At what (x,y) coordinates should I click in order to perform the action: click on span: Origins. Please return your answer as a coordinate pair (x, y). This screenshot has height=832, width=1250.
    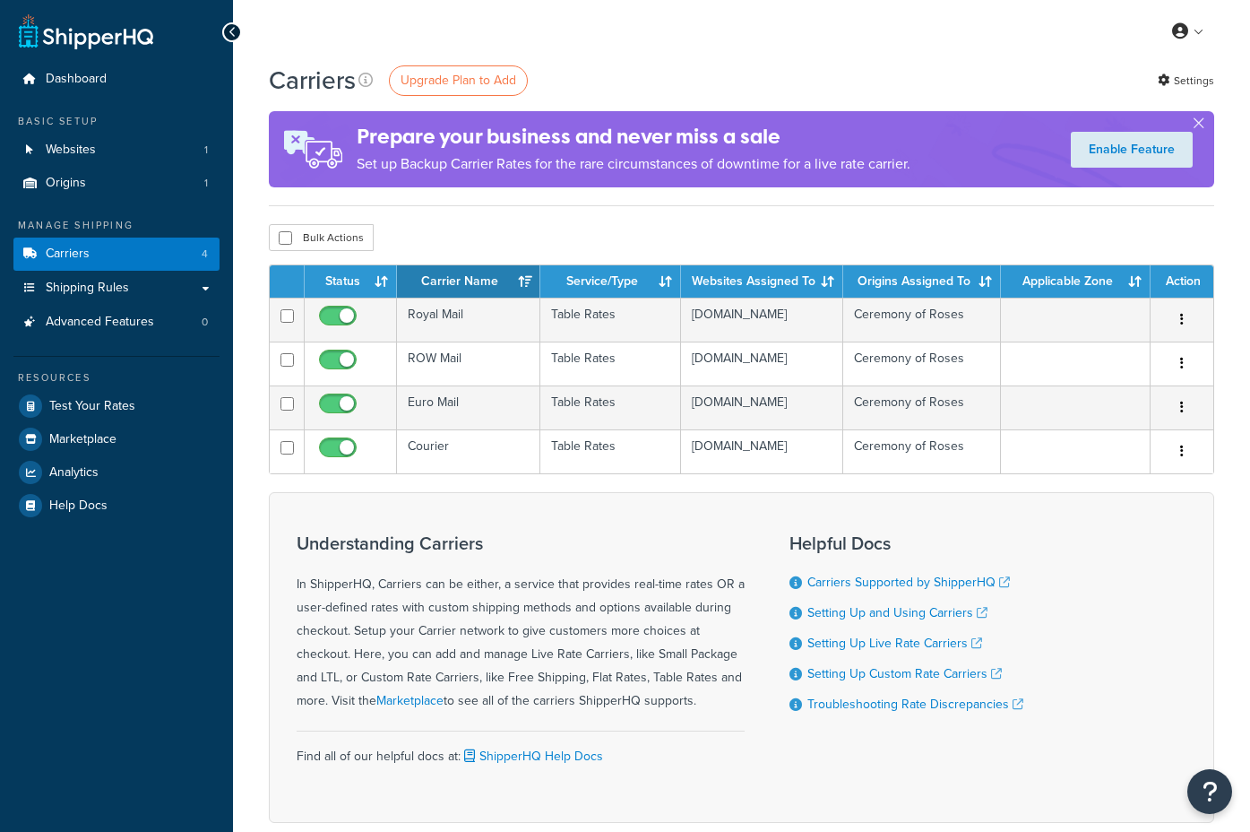
    Looking at the image, I should click on (65, 183).